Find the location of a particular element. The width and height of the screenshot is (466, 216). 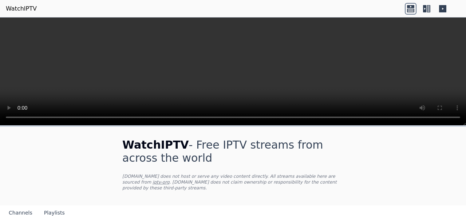

a: WatchIPTV is located at coordinates (21, 9).